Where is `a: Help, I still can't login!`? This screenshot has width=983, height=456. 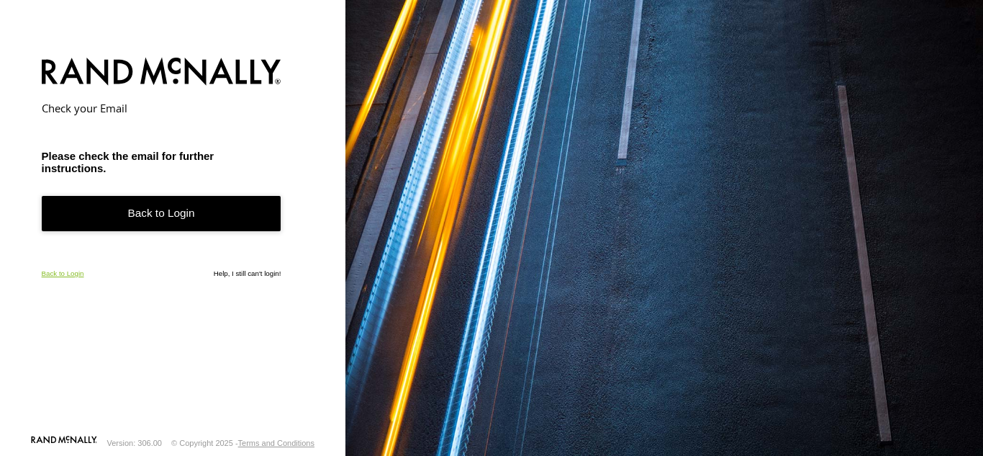 a: Help, I still can't login! is located at coordinates (248, 273).